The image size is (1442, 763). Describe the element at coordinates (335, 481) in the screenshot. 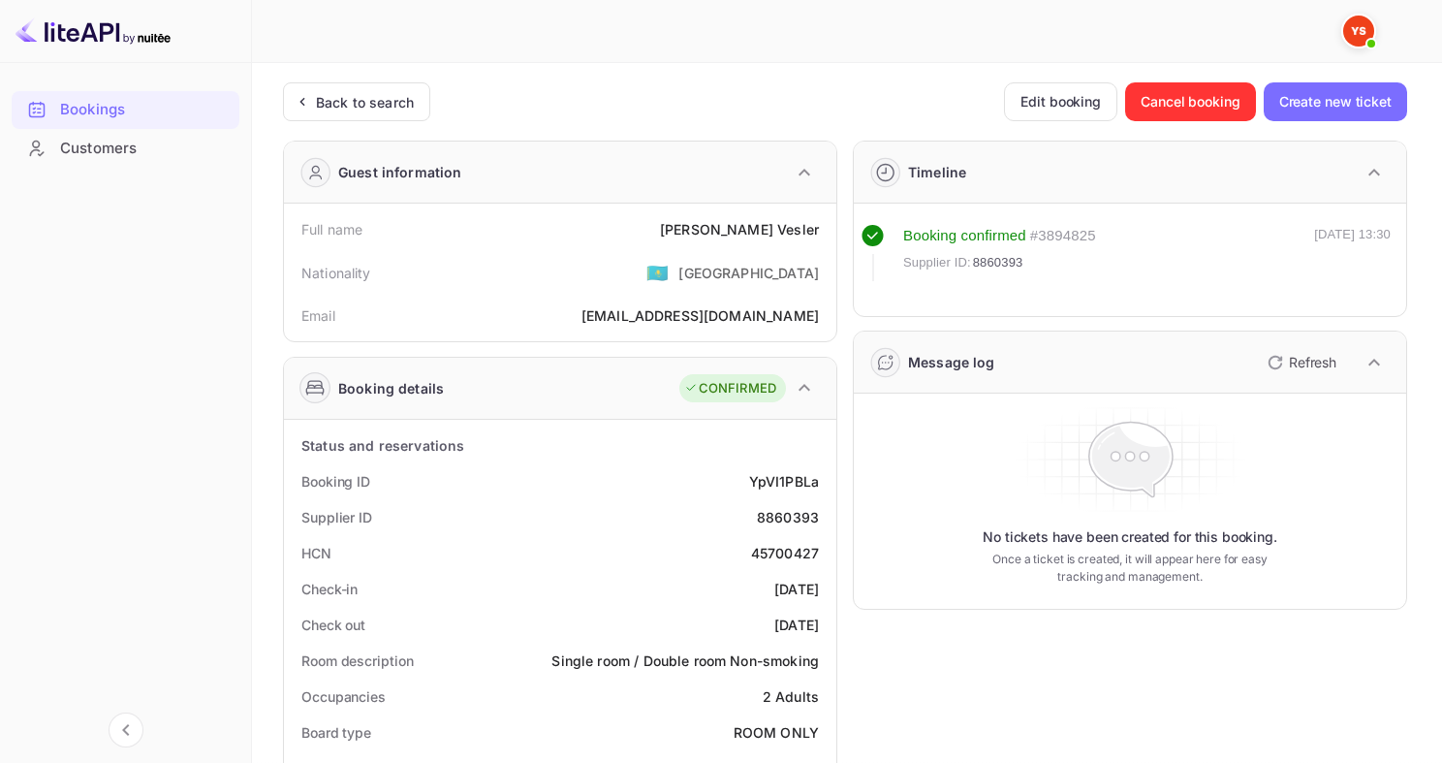

I see `div: Booking ID` at that location.